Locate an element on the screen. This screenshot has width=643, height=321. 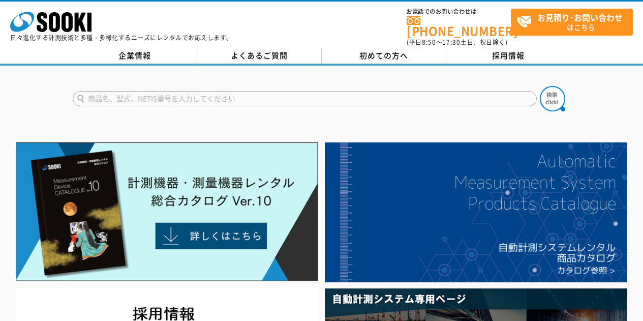
p: 日々進化する計測技術と多種・多様化するニーズにレンタルでお応えします。 is located at coordinates (121, 38).